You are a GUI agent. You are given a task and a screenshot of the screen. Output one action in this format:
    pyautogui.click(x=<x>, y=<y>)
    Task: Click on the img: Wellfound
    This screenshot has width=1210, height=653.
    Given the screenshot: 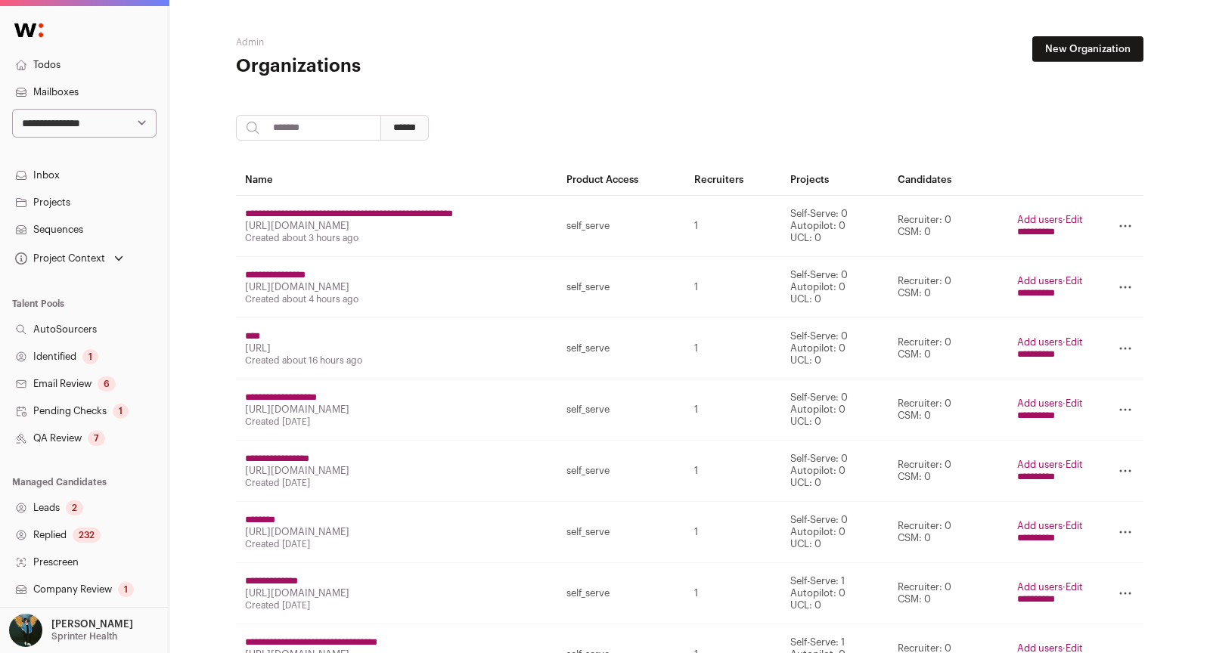 What is the action you would take?
    pyautogui.click(x=29, y=30)
    